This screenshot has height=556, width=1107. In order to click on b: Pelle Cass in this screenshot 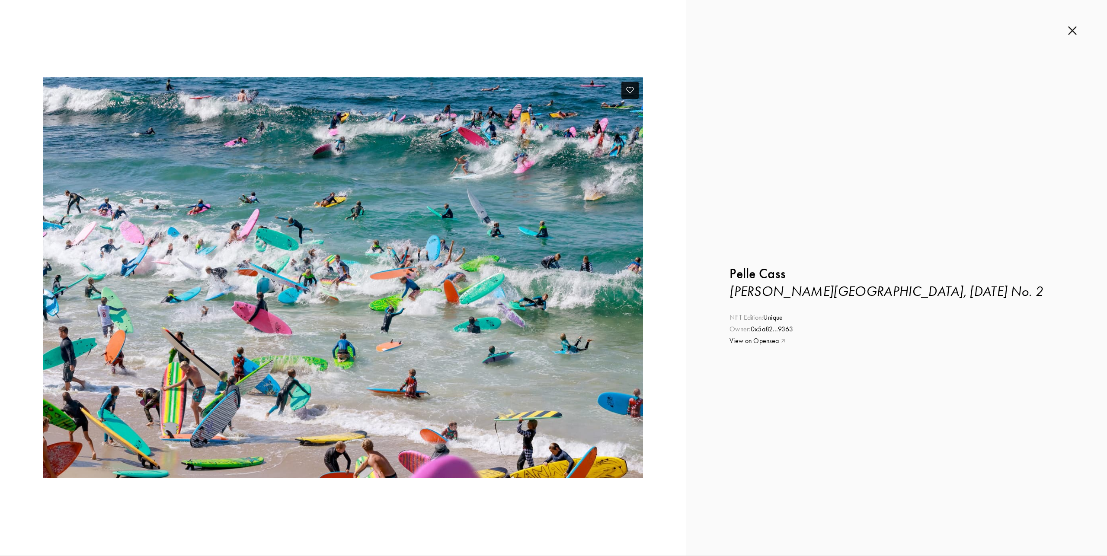, I will do `click(757, 274)`.